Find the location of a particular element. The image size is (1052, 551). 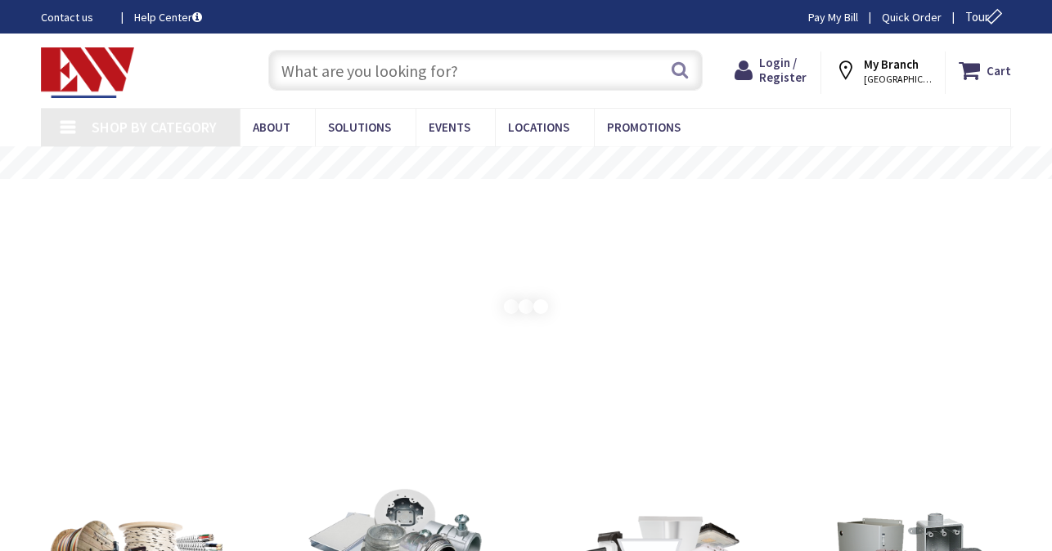

a: Quick Order is located at coordinates (911, 17).